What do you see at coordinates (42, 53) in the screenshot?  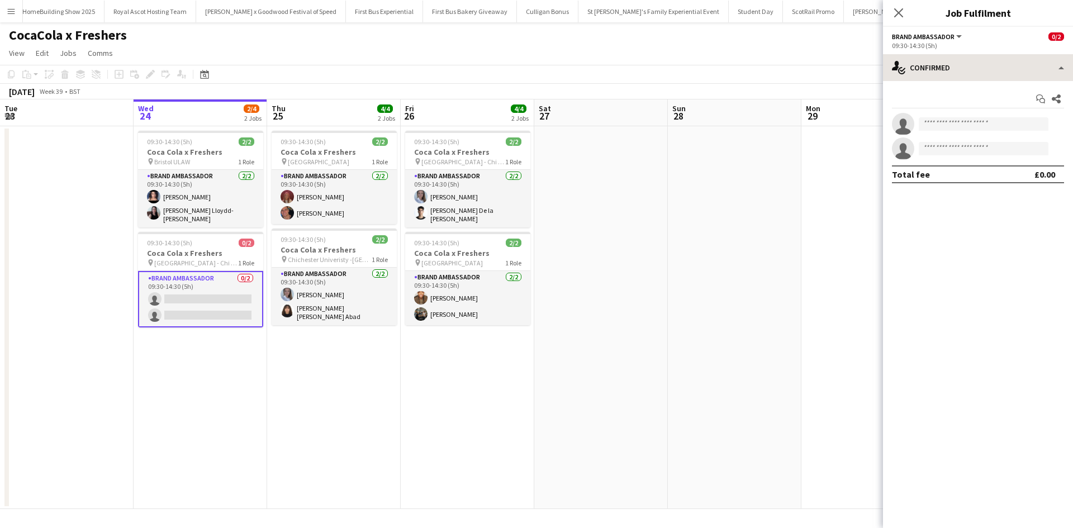 I see `span: Edit` at bounding box center [42, 53].